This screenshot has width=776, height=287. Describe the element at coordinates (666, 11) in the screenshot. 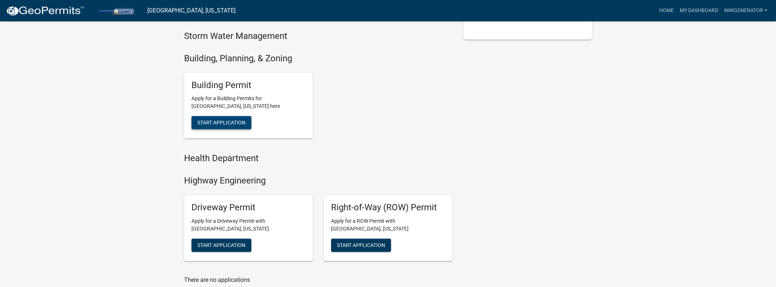

I see `a: Home` at that location.